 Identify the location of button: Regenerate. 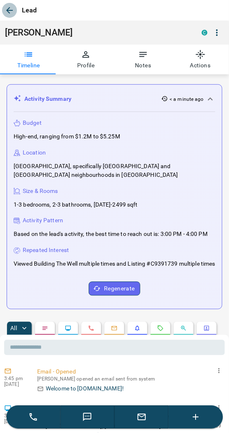
(114, 289).